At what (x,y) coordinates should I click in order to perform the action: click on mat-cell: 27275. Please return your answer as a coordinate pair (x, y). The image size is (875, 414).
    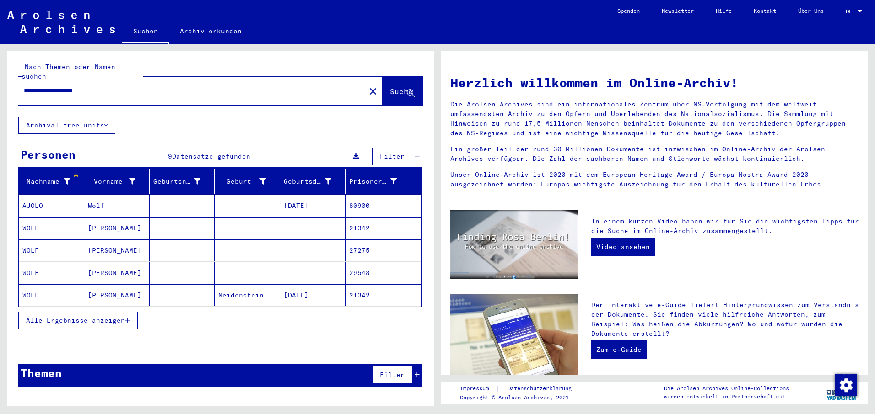
    Looking at the image, I should click on (383, 251).